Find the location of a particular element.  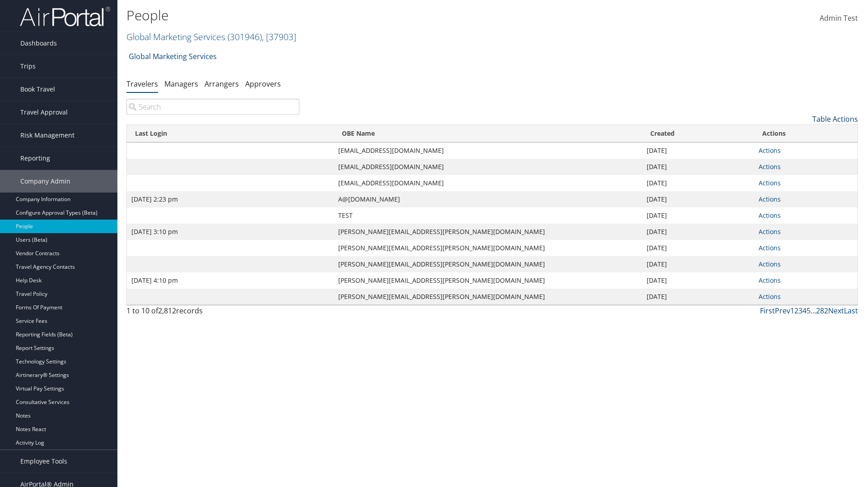

span: Dashboards is located at coordinates (38, 43).